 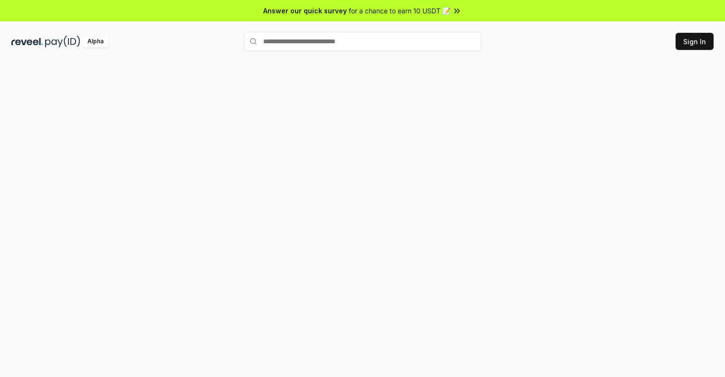 What do you see at coordinates (400, 10) in the screenshot?
I see `span: for a chance to earn 10 USDT 📝` at bounding box center [400, 10].